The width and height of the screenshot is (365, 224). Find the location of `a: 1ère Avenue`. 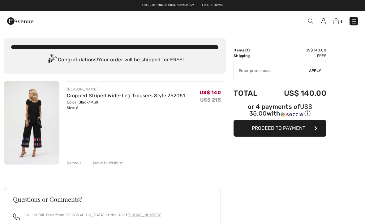

a: 1ère Avenue is located at coordinates (20, 20).